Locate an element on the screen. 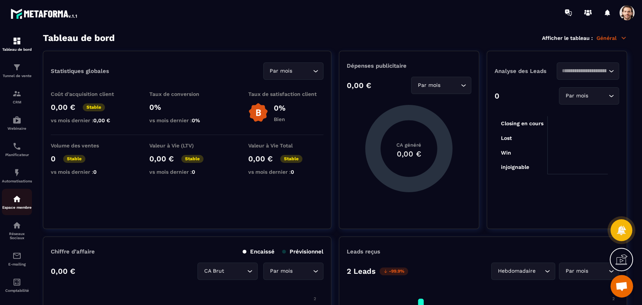 The height and width of the screenshot is (305, 642). tspan: Closing en cours is located at coordinates (521, 123).